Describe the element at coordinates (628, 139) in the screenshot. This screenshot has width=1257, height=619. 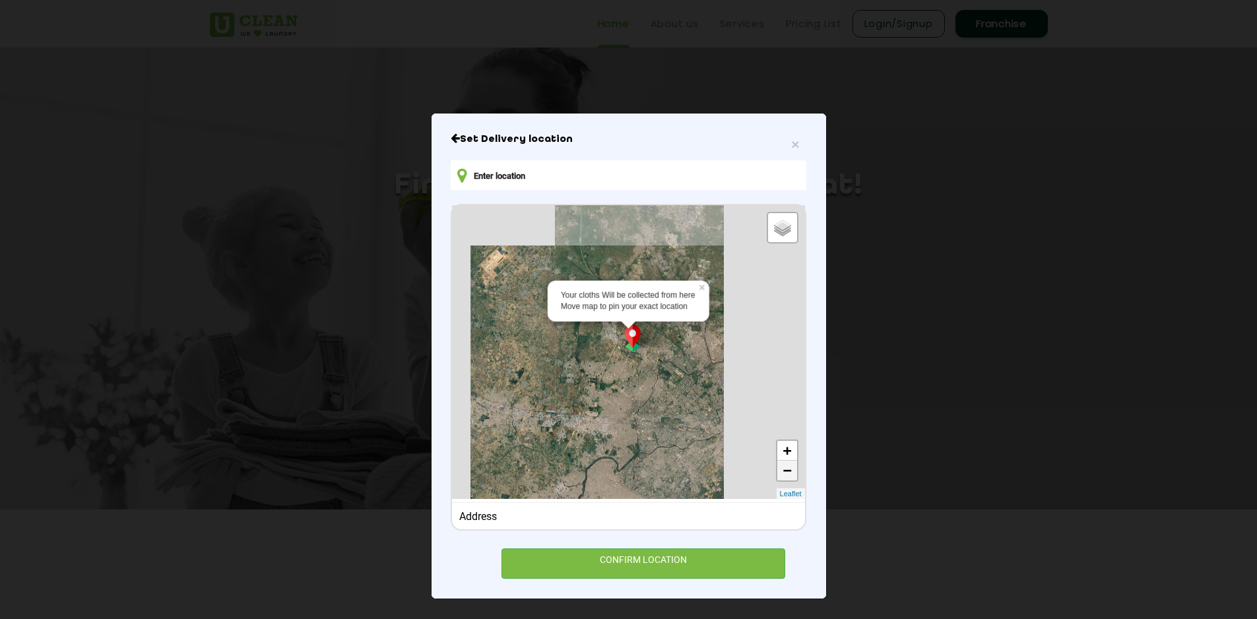
I see `h6: Close` at that location.